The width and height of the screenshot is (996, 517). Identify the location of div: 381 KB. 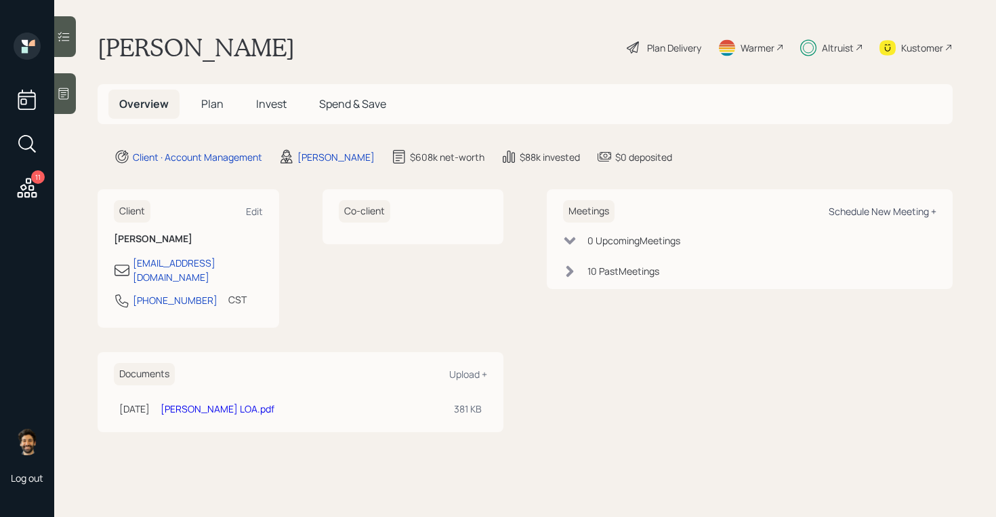
(468, 408).